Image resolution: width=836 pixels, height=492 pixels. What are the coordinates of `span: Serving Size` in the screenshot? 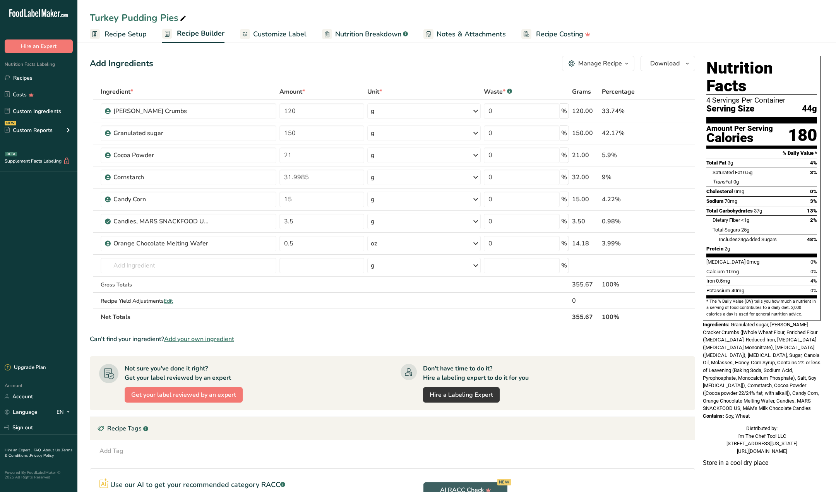 It's located at (731, 109).